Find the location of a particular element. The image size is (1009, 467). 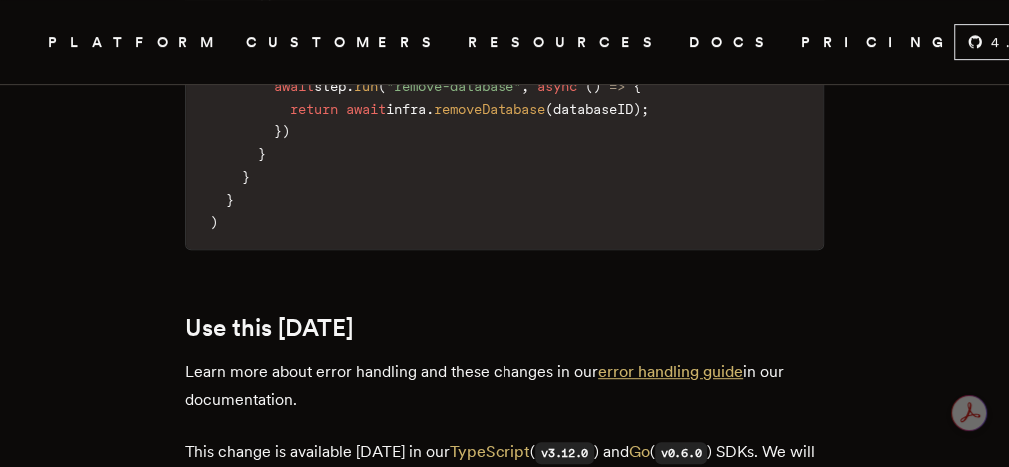

span: step is located at coordinates (330, 86).